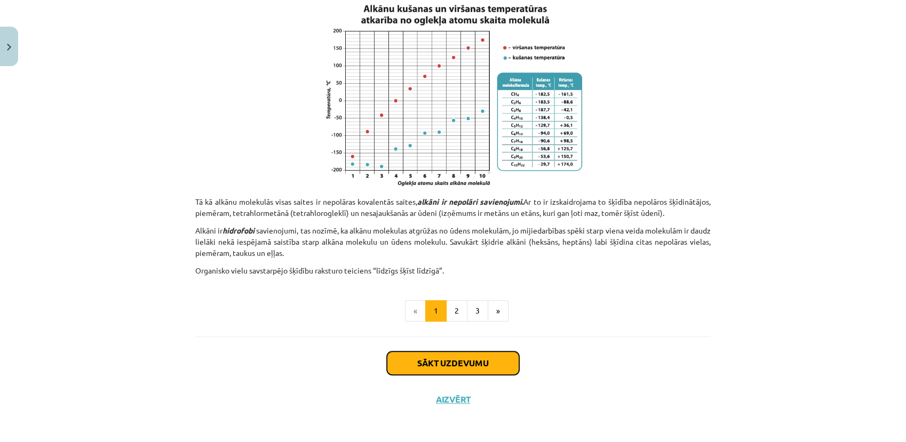  Describe the element at coordinates (501, 202) in the screenshot. I see `i: savienojumi` at that location.